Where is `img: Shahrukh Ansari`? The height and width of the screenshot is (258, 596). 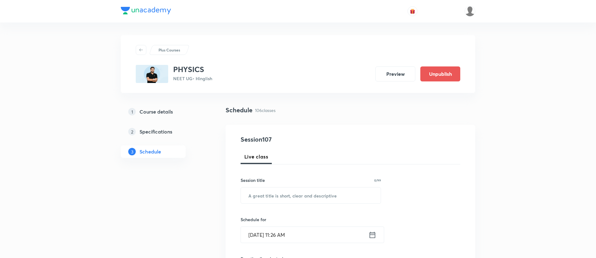
img: Shahrukh Ansari is located at coordinates (470, 11).